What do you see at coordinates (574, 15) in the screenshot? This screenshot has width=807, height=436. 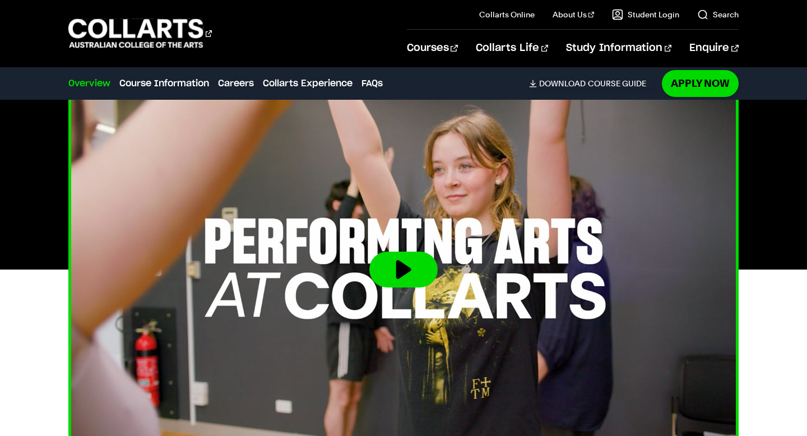 I see `a: About Us` at bounding box center [574, 15].